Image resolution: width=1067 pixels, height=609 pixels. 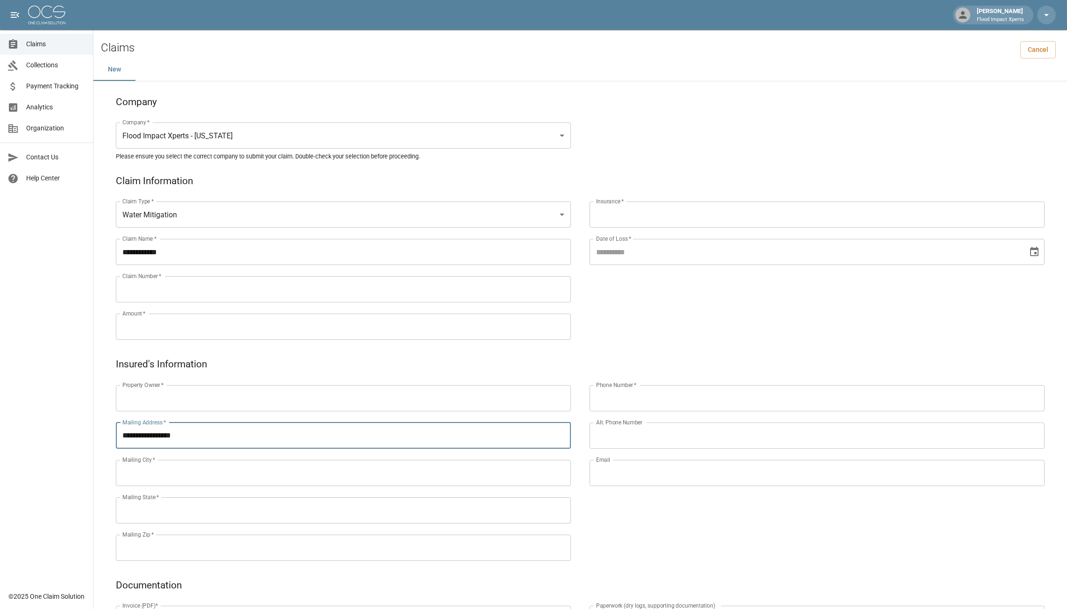 I want to click on h2: Claims, so click(x=118, y=48).